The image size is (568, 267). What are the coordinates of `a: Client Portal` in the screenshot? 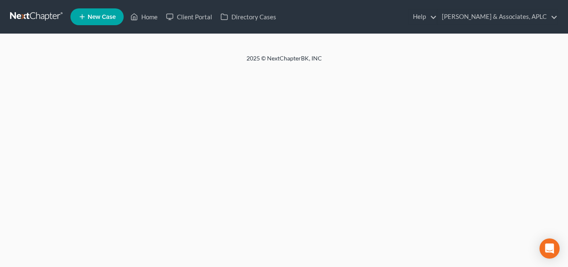 It's located at (189, 17).